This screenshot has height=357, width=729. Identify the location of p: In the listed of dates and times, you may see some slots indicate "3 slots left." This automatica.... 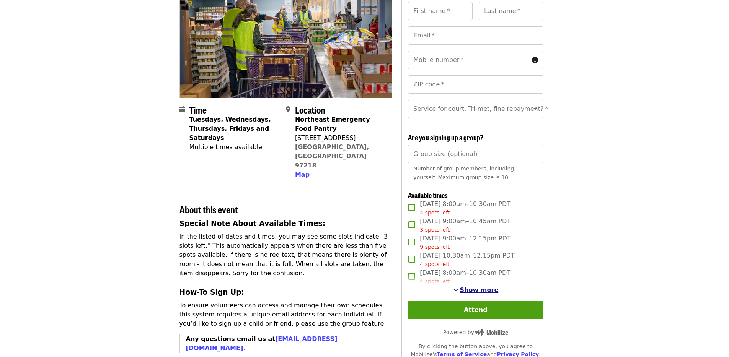
(286, 255).